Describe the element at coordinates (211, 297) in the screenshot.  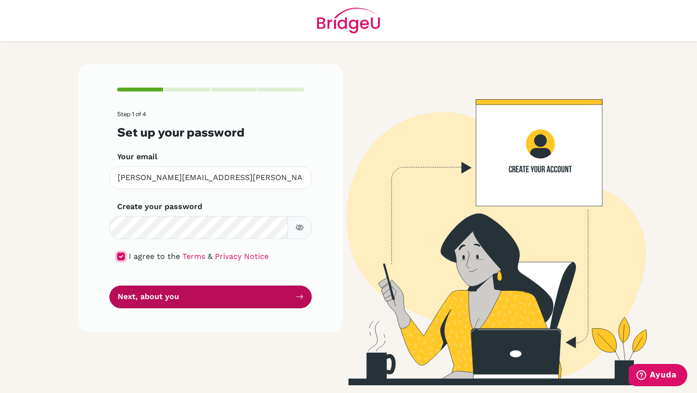
I see `button: Next, about you` at that location.